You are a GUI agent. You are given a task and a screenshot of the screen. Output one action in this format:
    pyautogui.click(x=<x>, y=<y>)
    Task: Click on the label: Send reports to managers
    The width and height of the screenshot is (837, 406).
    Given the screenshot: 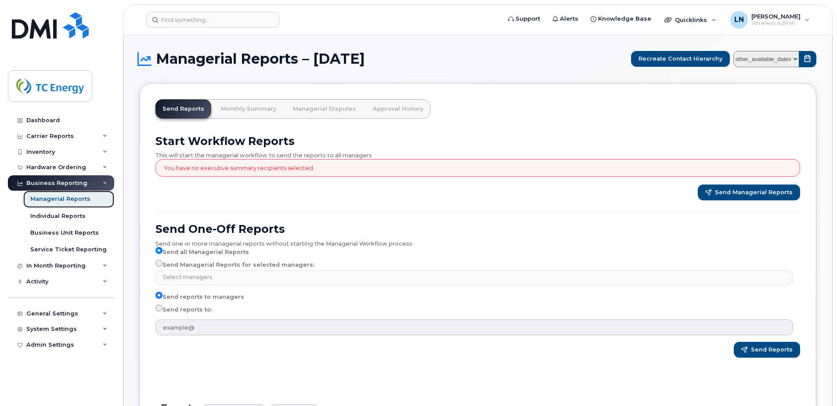 What is the action you would take?
    pyautogui.click(x=200, y=297)
    